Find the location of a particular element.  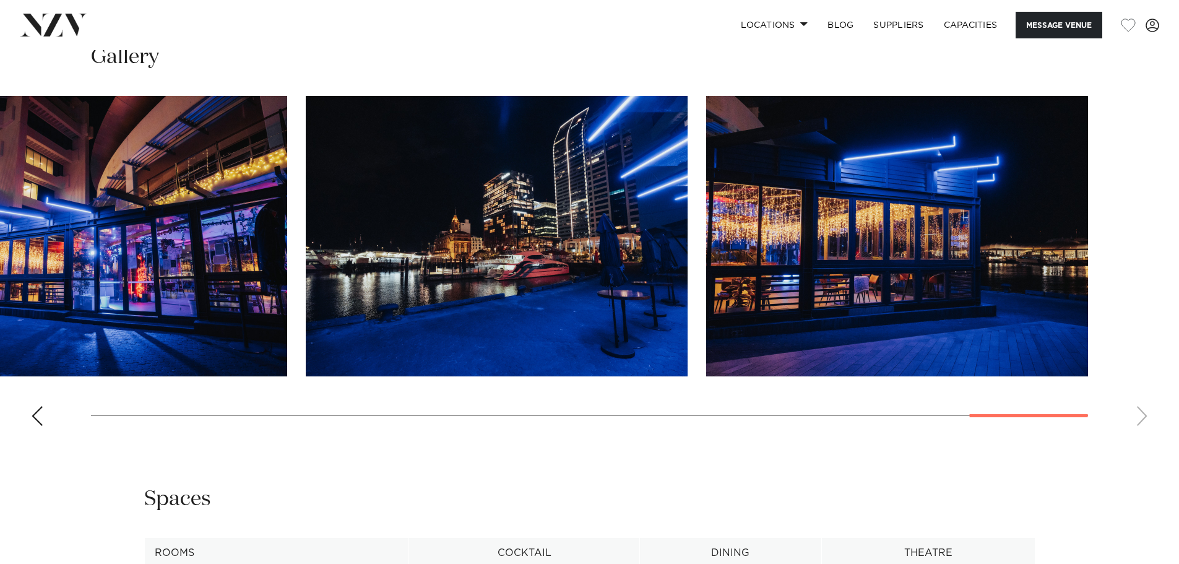

img: nzv-logo.png is located at coordinates (53, 25).